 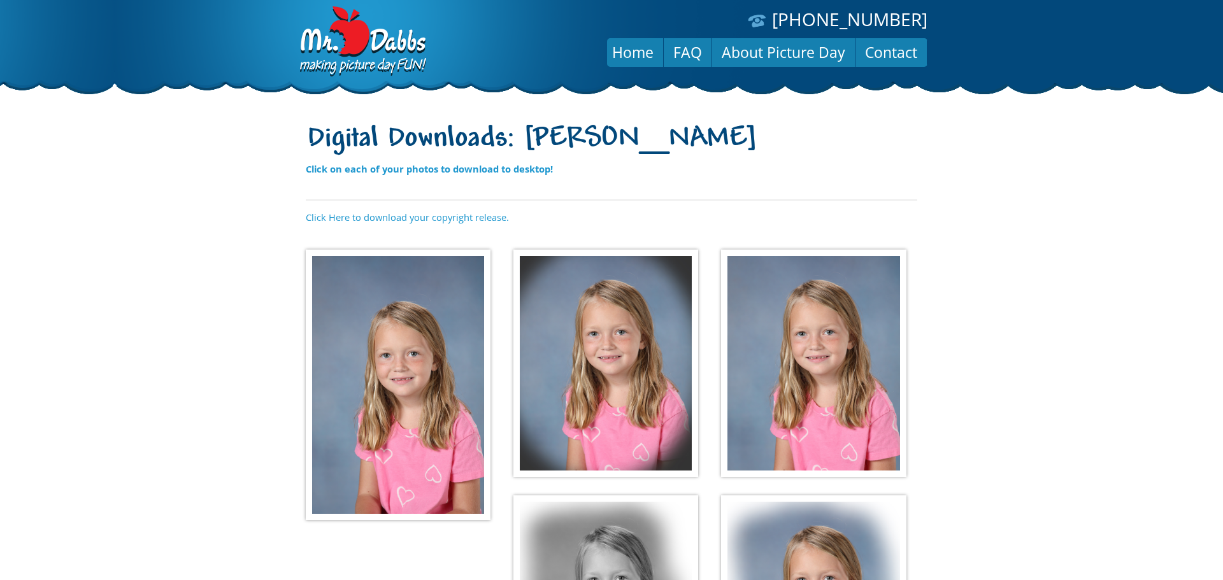 What do you see at coordinates (398, 385) in the screenshot?
I see `img: e89395d7d4687a142afbcb.jpg` at bounding box center [398, 385].